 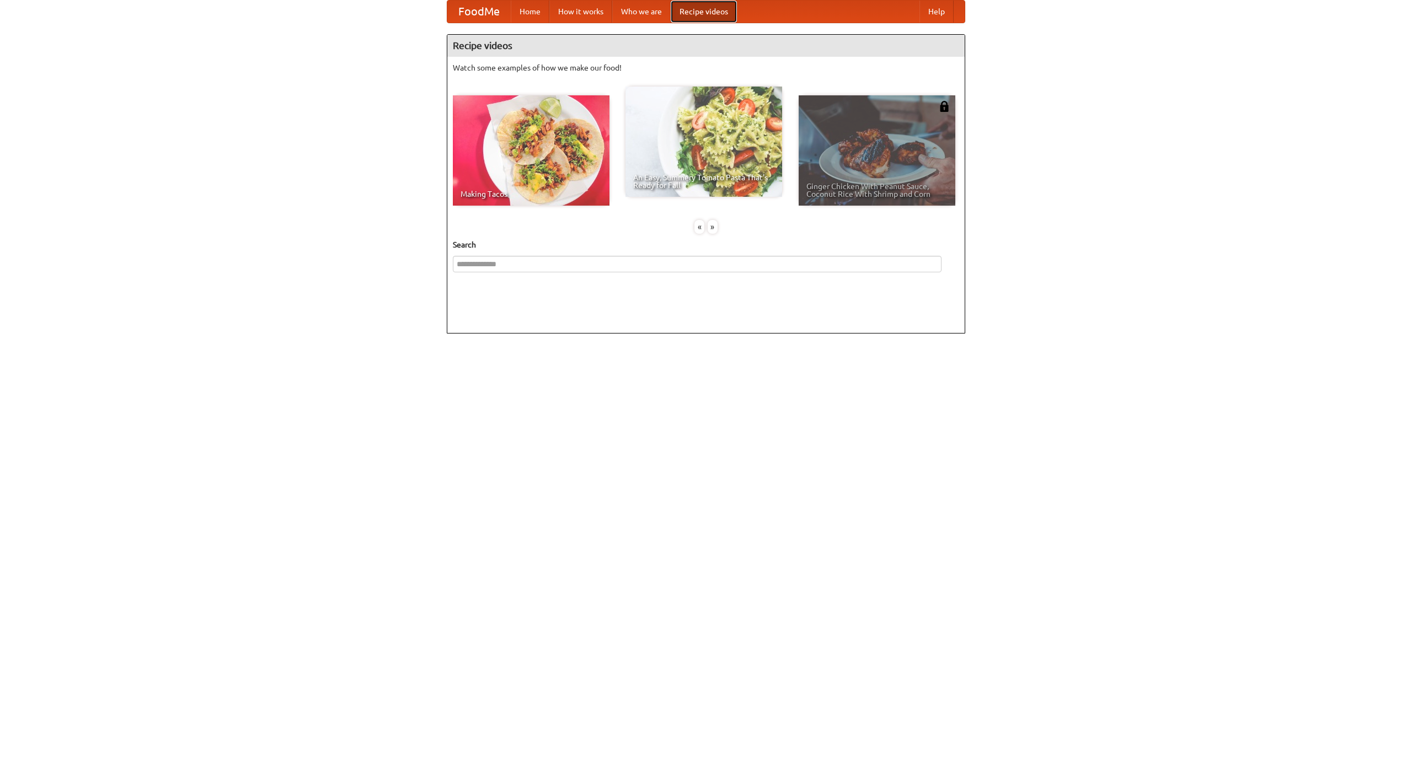 I want to click on a: Home, so click(x=530, y=12).